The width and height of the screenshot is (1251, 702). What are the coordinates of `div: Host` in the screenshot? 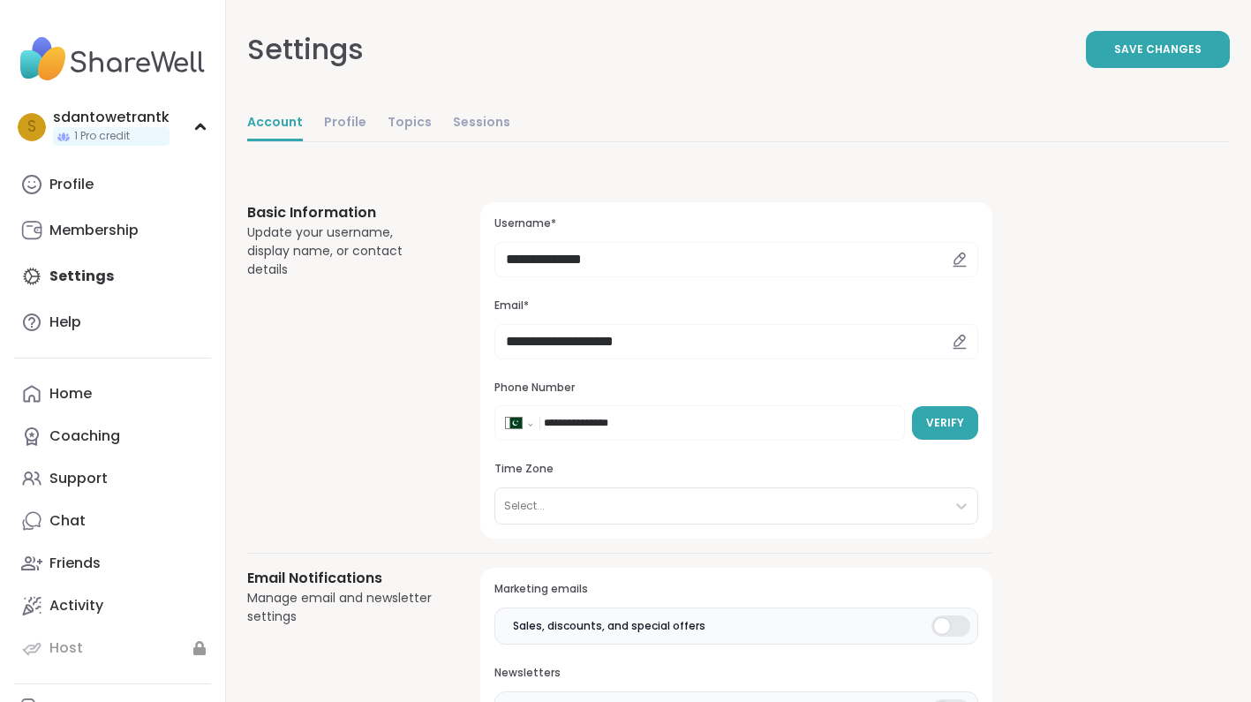 It's located at (66, 648).